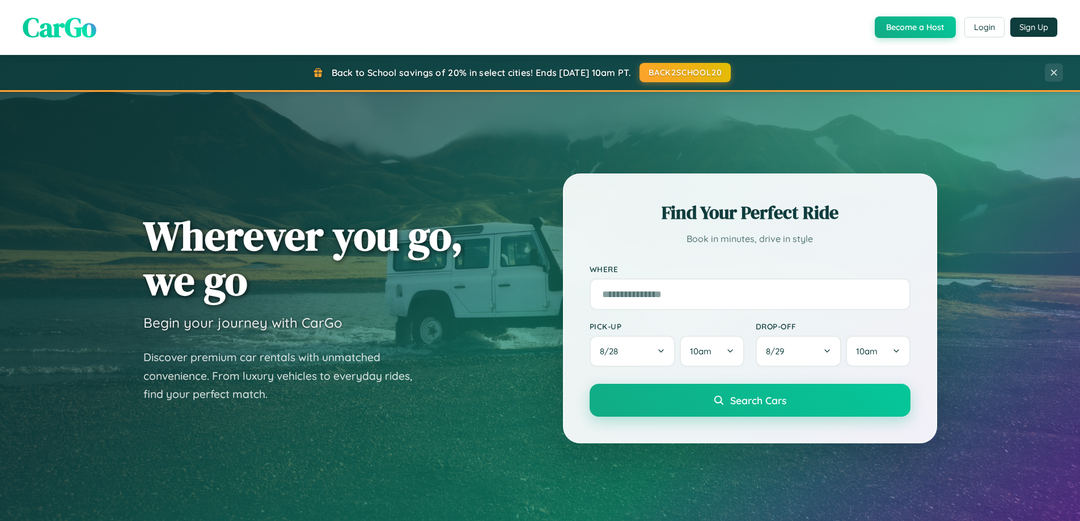  I want to click on label: Drop-off, so click(833, 326).